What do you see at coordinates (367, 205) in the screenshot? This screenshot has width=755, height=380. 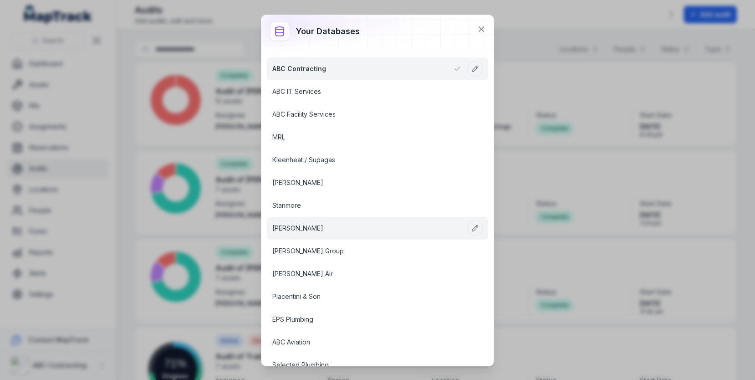 I see `a: Stanmore` at bounding box center [367, 205].